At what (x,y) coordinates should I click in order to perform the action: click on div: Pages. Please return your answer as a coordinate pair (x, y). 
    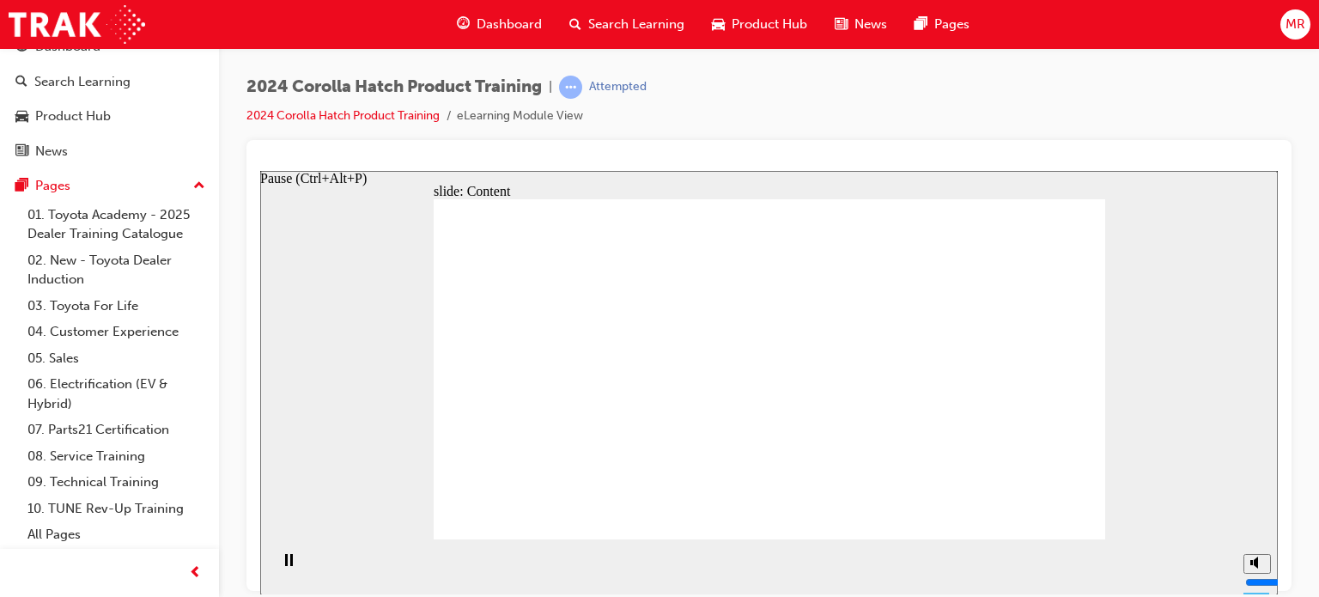
    Looking at the image, I should click on (52, 186).